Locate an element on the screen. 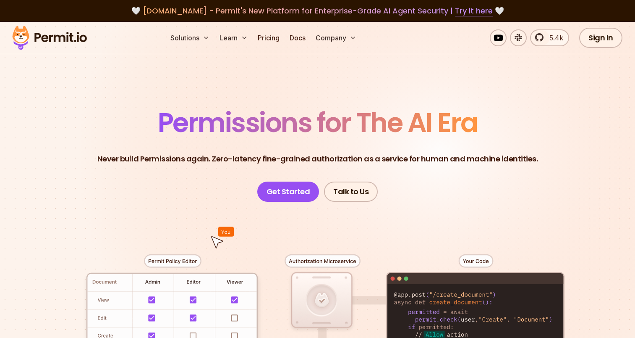 Image resolution: width=635 pixels, height=338 pixels. a: Talk to Us is located at coordinates (351, 191).